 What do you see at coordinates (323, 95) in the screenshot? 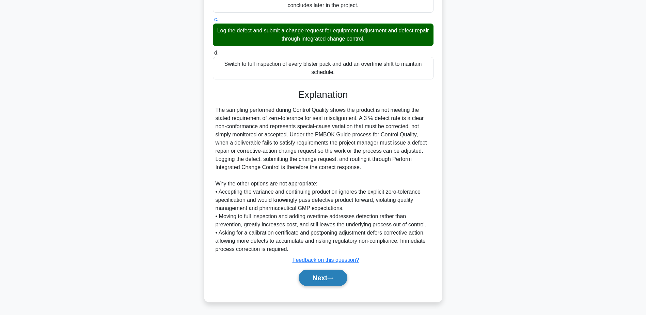
I see `h3: Explanation` at bounding box center [323, 95].